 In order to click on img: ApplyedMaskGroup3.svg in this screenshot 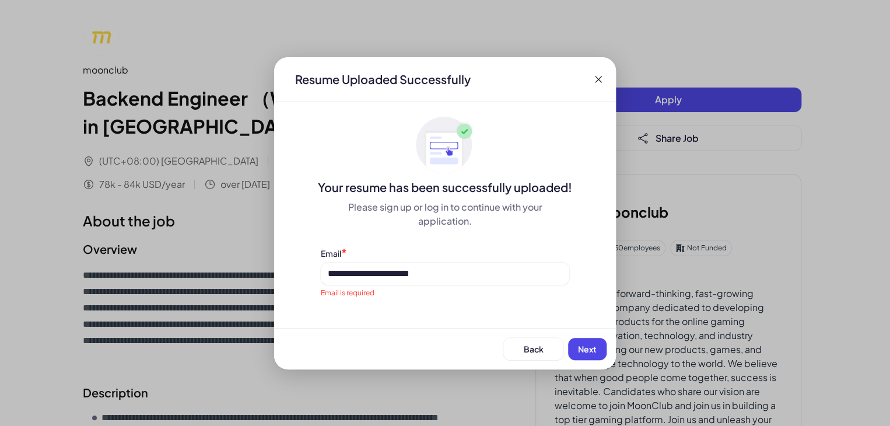, I will do `click(445, 145)`.